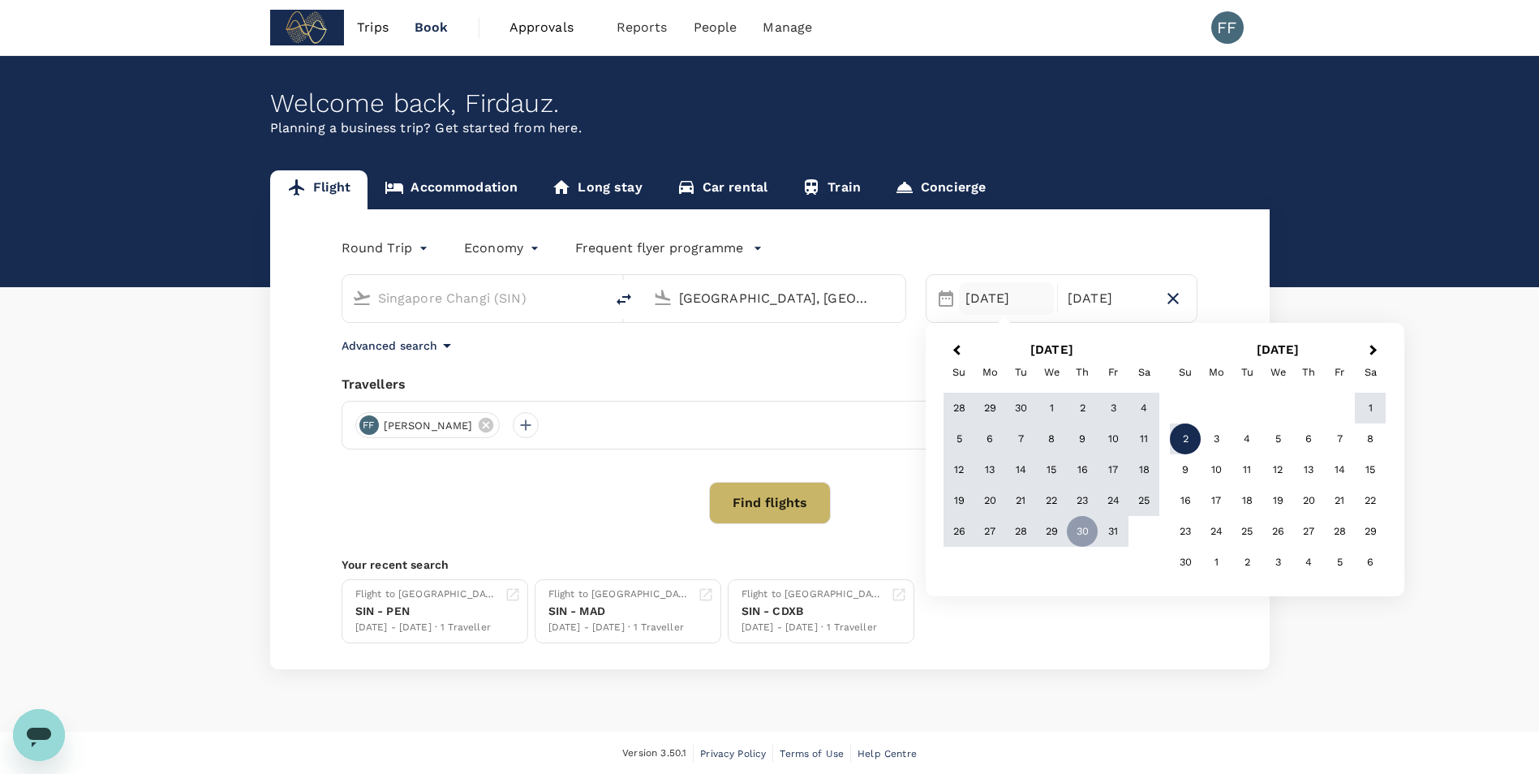  I want to click on button: Next Month, so click(1375, 351).